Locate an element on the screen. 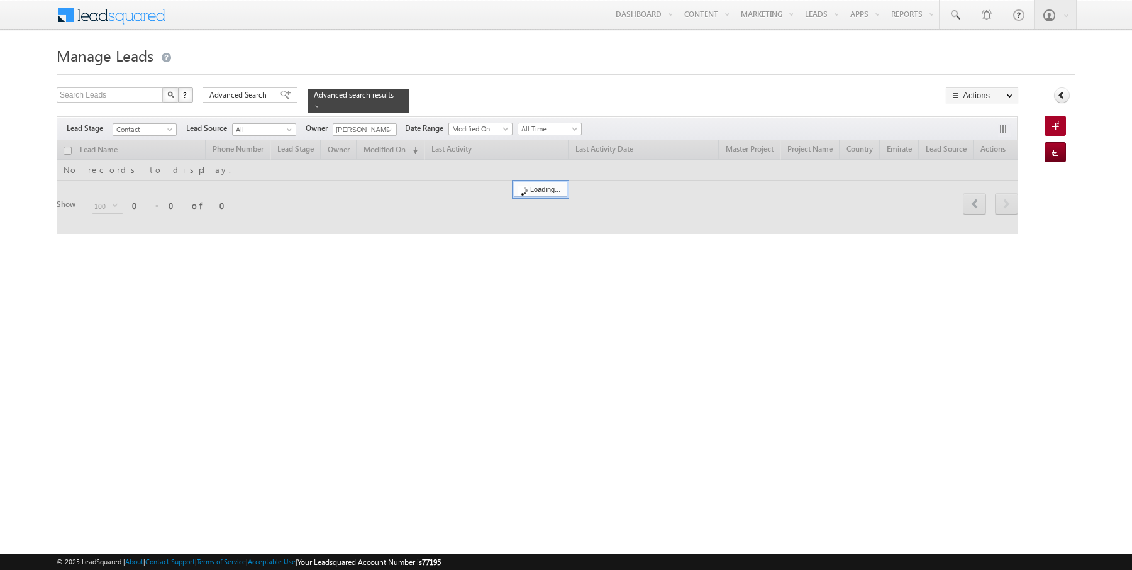  a: Show All Items is located at coordinates (387, 130).